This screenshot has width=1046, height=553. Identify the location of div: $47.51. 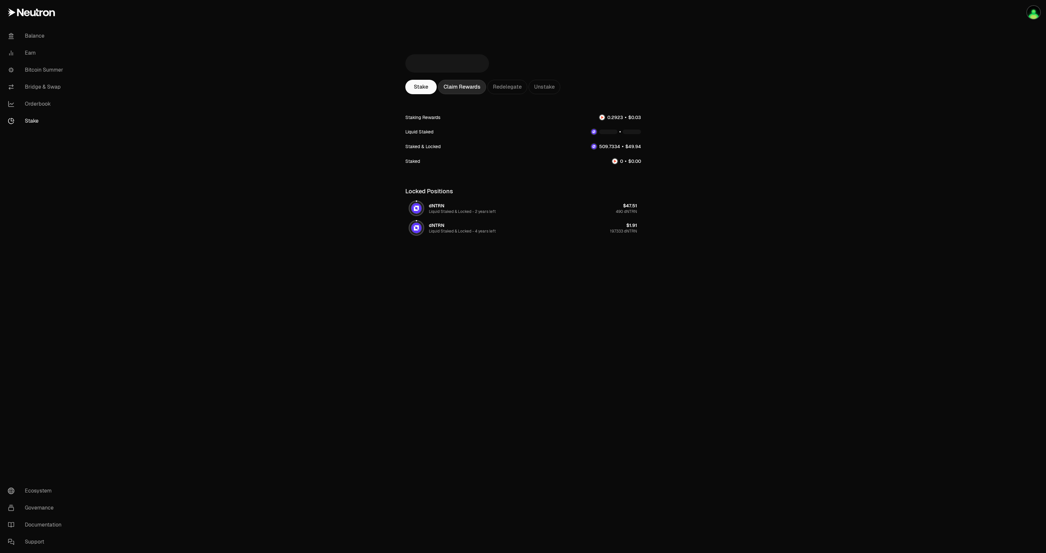
(630, 206).